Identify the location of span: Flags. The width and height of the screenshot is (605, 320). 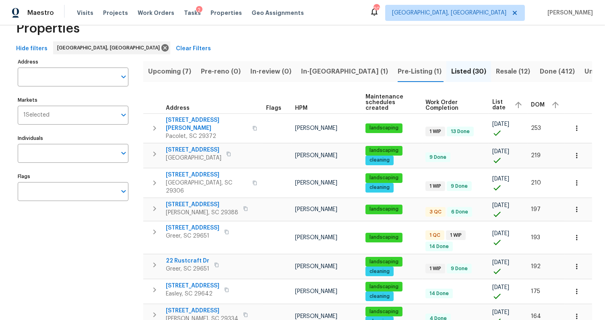
(274, 108).